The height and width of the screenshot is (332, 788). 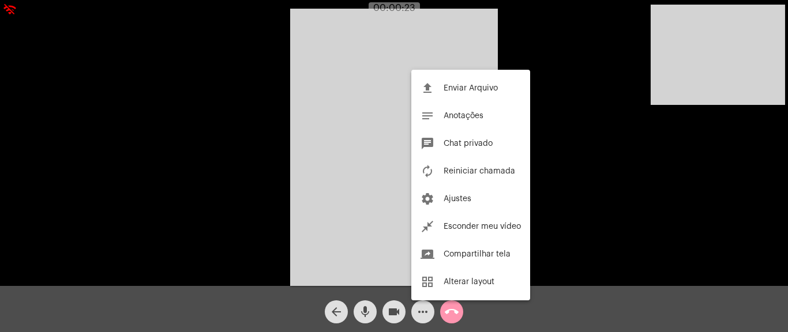 What do you see at coordinates (457, 199) in the screenshot?
I see `span: Ajustes` at bounding box center [457, 199].